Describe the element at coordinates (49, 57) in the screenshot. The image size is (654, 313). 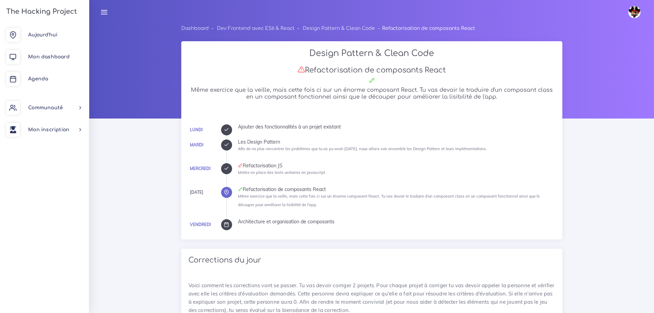
I see `span: Mon dashboard` at that location.